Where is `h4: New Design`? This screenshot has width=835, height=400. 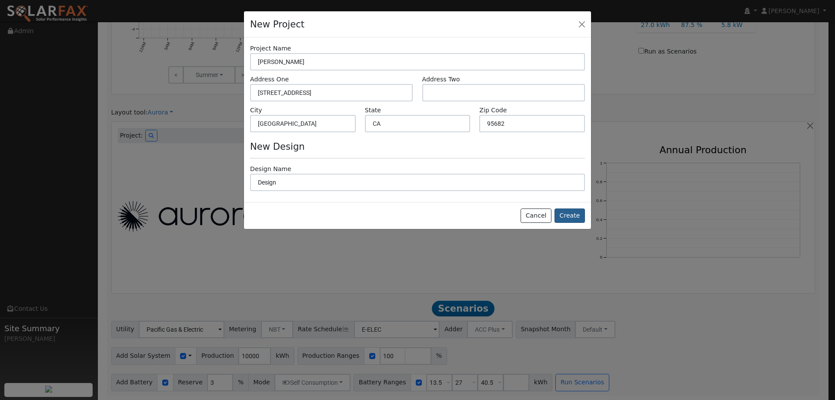
h4: New Design is located at coordinates (418, 146).